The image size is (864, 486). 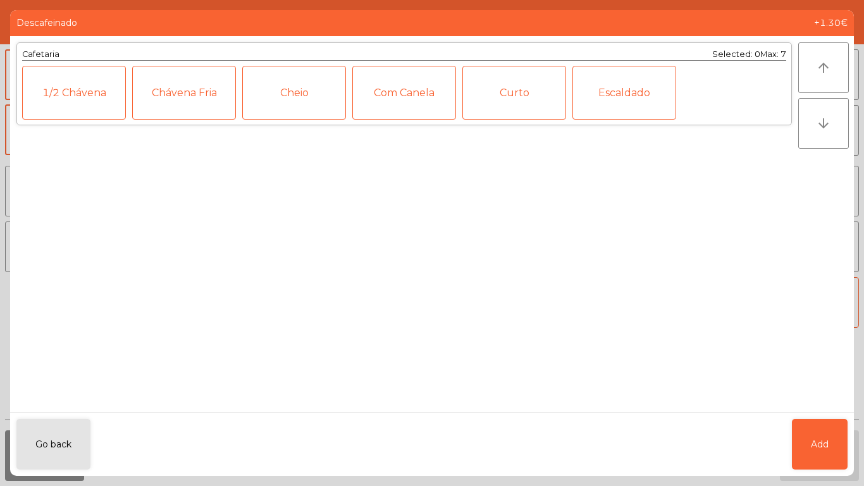 I want to click on i: arrow_upward, so click(x=824, y=68).